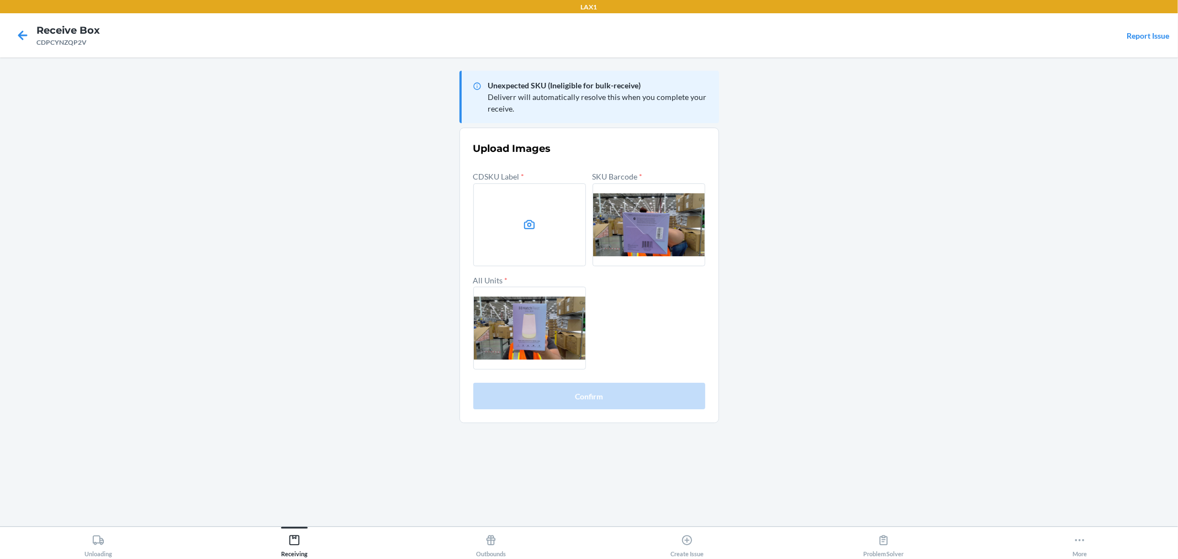  I want to click on div: Create Issue, so click(687, 543).